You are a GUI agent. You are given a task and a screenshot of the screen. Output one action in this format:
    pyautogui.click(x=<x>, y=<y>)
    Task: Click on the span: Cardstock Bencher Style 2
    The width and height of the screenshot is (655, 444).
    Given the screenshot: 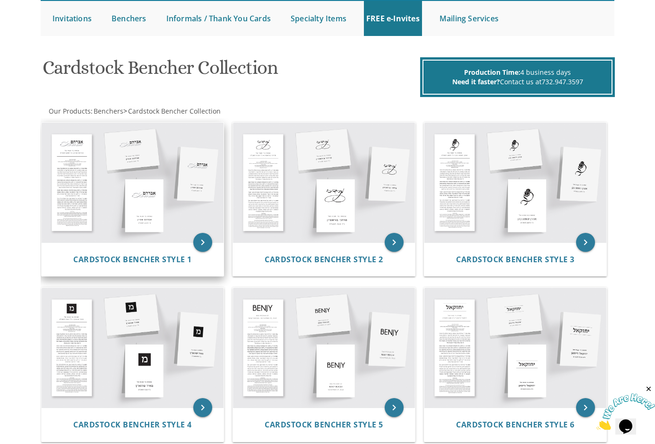 What is the action you would take?
    pyautogui.click(x=324, y=259)
    